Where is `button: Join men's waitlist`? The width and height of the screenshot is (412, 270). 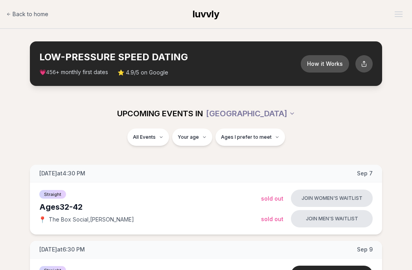 button: Join men's waitlist is located at coordinates (332, 218).